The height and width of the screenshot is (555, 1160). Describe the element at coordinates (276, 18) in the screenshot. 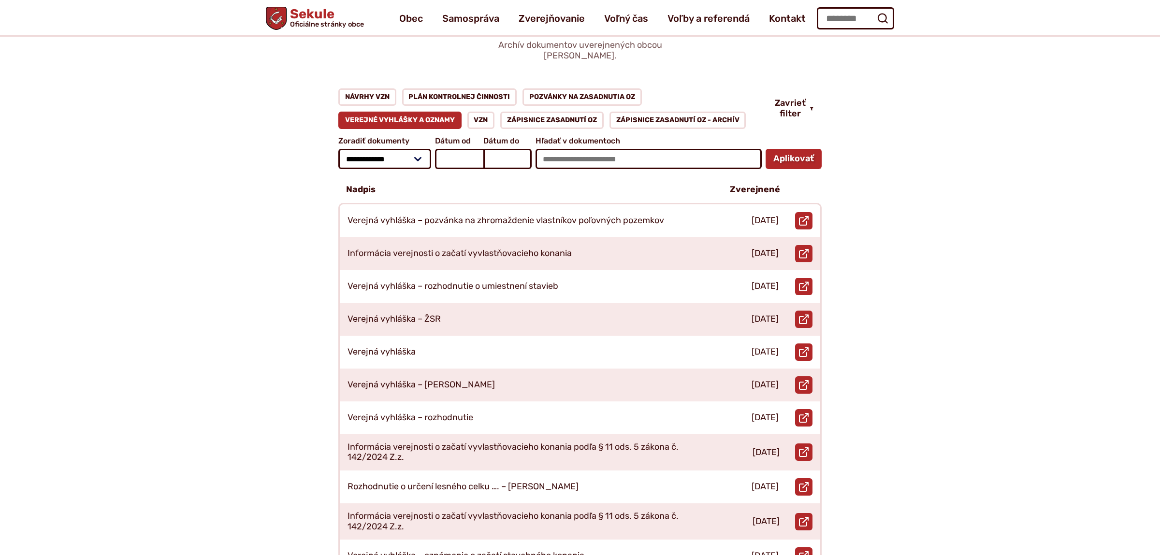

I see `img: Prejsť na domovskú stránku` at that location.